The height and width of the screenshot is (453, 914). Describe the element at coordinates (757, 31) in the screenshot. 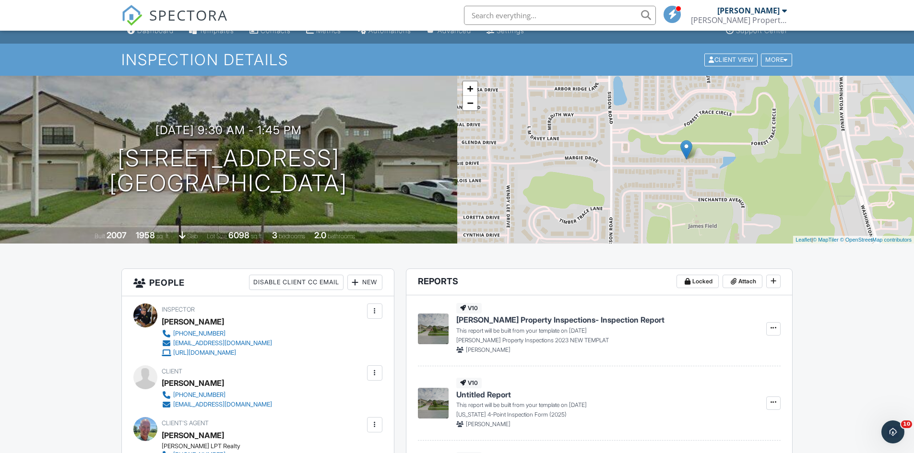

I see `a: Support Center` at that location.